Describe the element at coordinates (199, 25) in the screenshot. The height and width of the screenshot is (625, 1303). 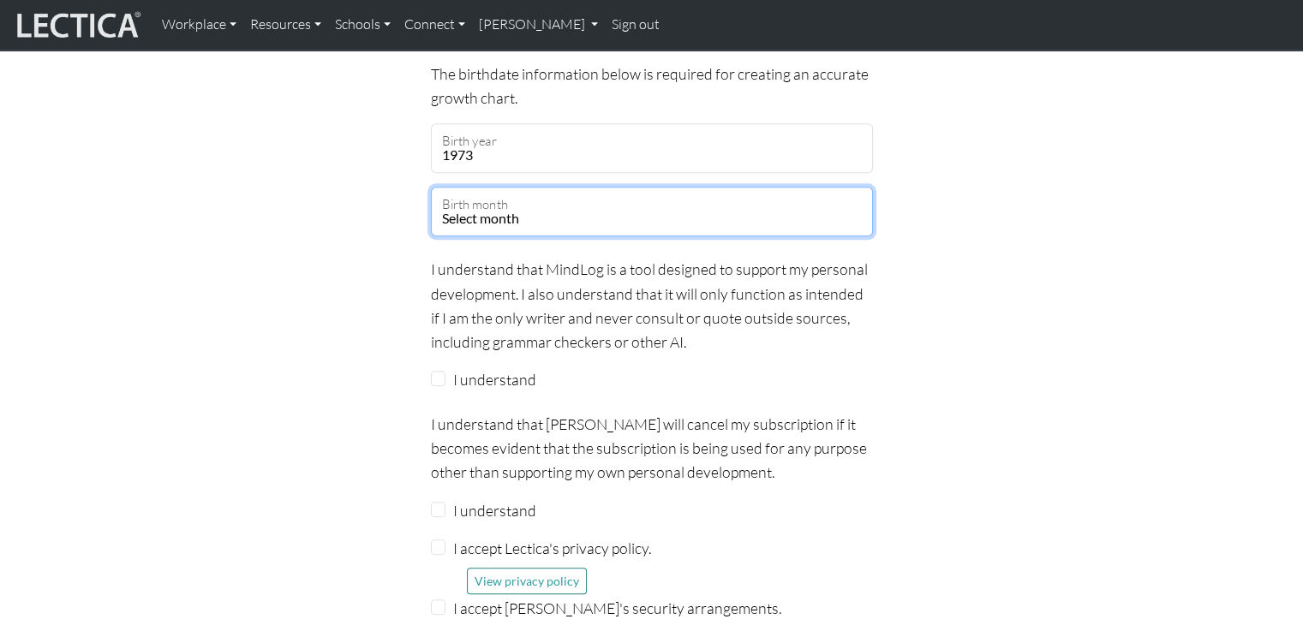
I see `a: Workplace` at that location.